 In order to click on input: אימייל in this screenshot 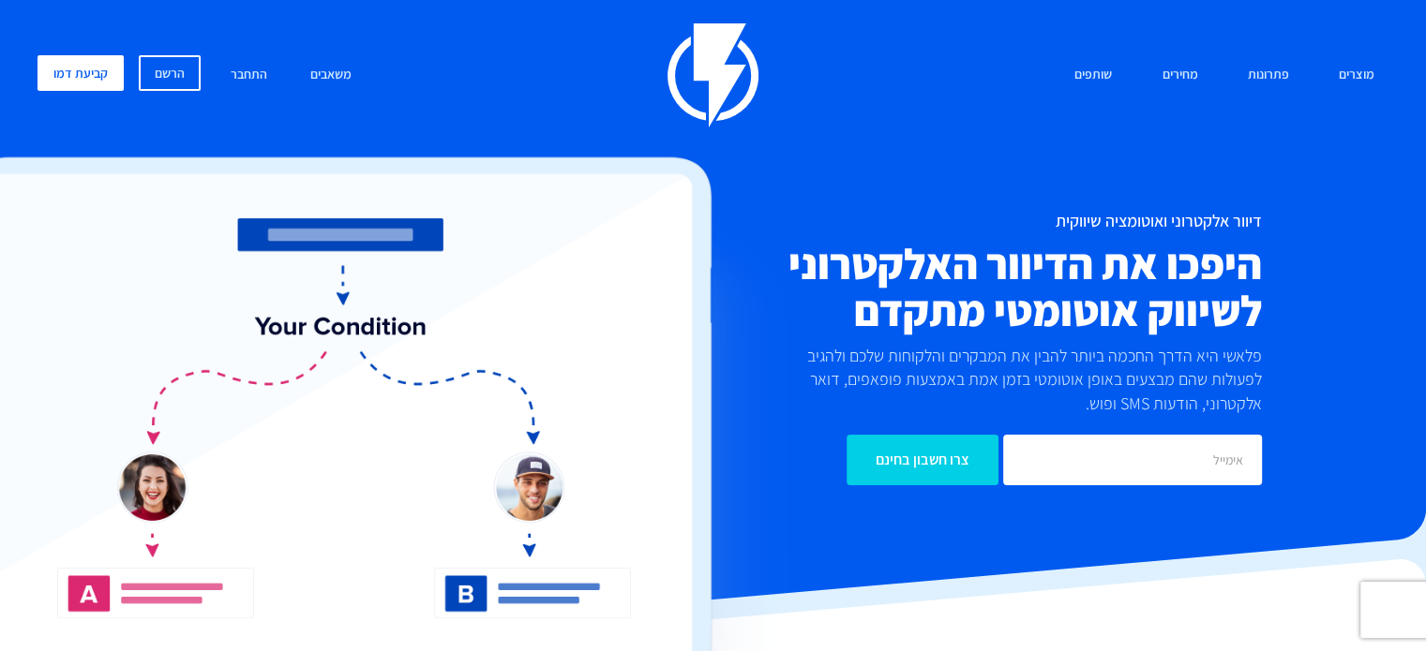, I will do `click(1132, 460)`.